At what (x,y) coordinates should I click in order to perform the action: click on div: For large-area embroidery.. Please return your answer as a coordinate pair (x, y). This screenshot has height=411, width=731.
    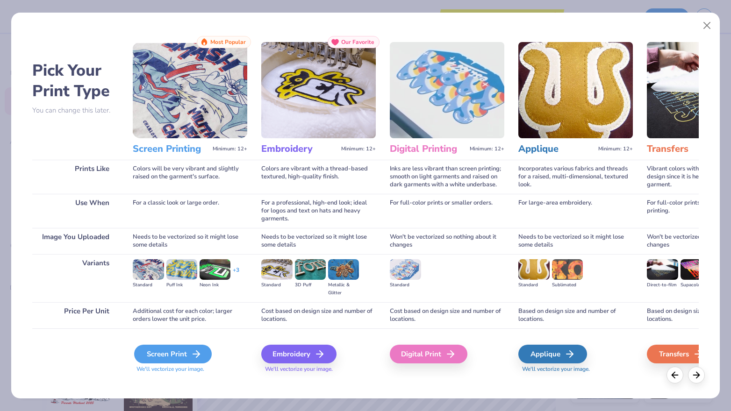
    Looking at the image, I should click on (575, 211).